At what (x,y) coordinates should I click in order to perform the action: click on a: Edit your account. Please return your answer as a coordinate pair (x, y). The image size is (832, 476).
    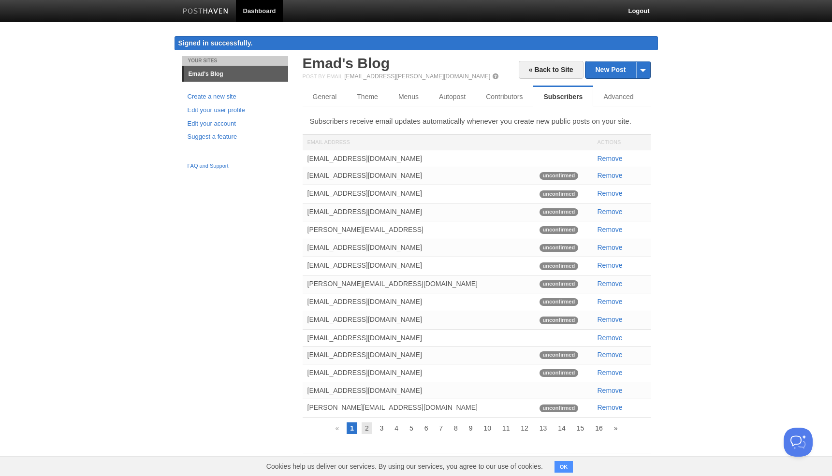
    Looking at the image, I should click on (235, 124).